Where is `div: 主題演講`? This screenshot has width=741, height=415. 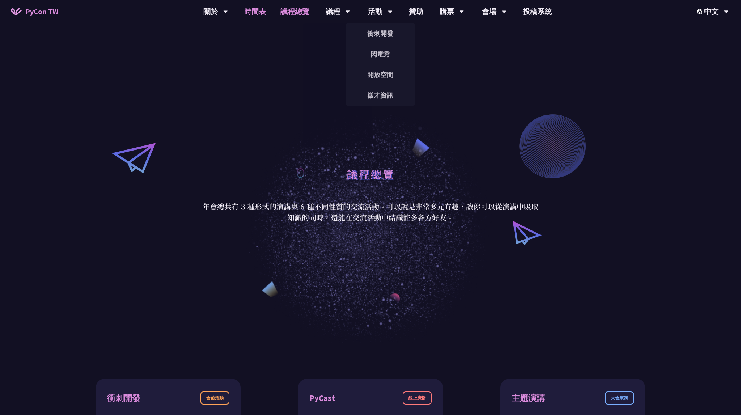 div: 主題演講 is located at coordinates (528, 398).